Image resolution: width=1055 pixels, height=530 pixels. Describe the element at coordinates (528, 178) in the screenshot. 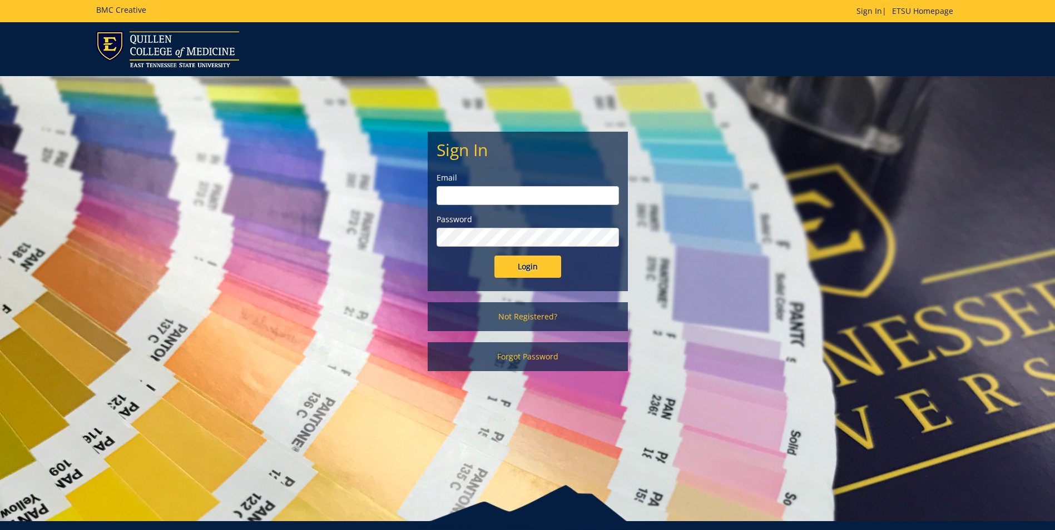

I see `label: Email` at that location.